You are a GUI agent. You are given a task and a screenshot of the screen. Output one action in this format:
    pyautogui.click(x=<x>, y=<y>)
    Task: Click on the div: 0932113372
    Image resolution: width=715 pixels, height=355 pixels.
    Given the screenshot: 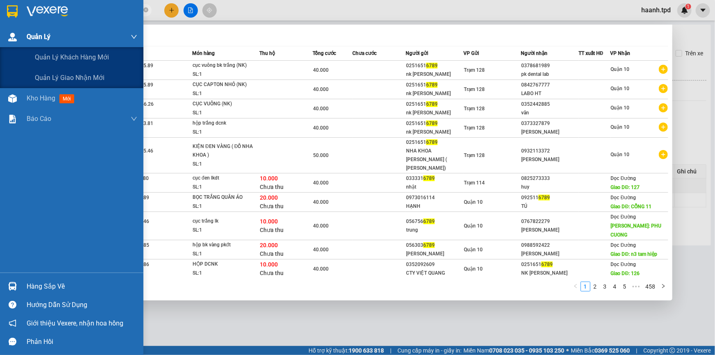 What is the action you would take?
    pyautogui.click(x=550, y=151)
    